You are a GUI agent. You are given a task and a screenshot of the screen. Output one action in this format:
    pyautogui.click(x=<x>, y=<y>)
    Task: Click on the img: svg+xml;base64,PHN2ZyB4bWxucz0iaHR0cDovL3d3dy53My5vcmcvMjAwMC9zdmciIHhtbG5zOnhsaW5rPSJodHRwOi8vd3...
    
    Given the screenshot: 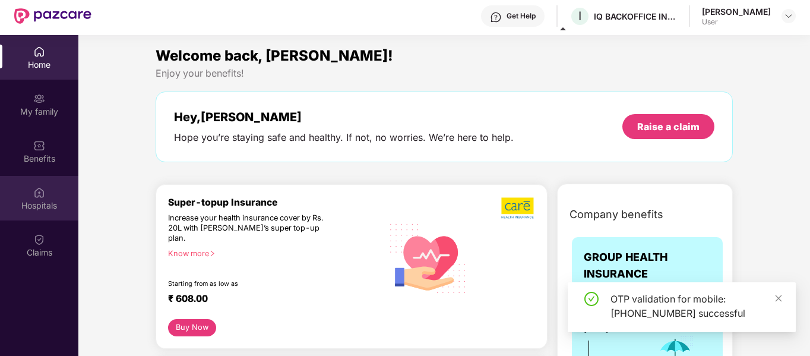 What is the action you would take?
    pyautogui.click(x=428, y=257)
    